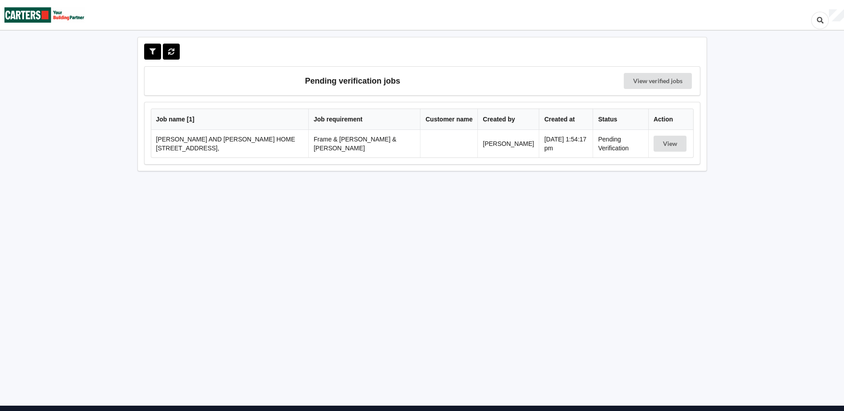  Describe the element at coordinates (620, 144) in the screenshot. I see `td: Pending Verification` at that location.